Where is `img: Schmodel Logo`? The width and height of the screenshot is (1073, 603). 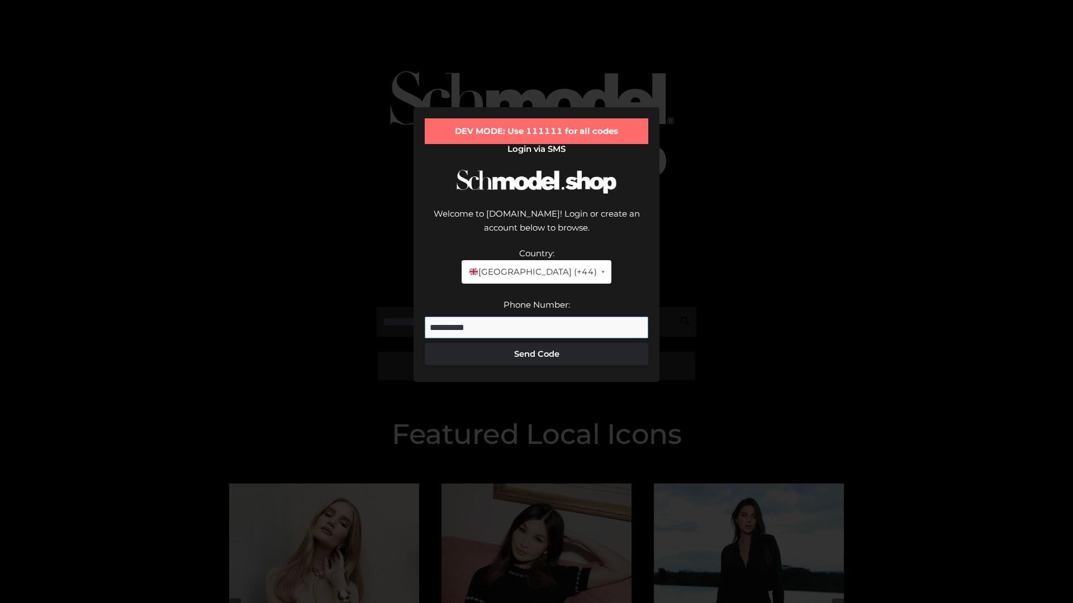 img: Schmodel Logo is located at coordinates (536, 182).